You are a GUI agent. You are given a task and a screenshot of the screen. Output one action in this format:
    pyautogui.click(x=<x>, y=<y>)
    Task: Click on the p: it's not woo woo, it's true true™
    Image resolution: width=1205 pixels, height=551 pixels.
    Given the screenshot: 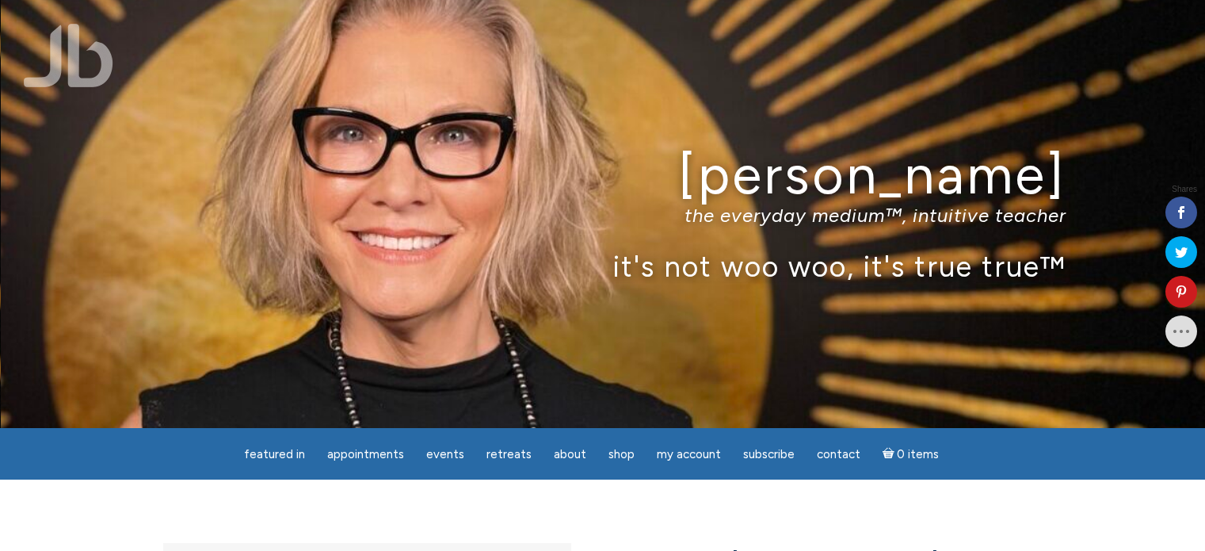 What is the action you would take?
    pyautogui.click(x=603, y=265)
    